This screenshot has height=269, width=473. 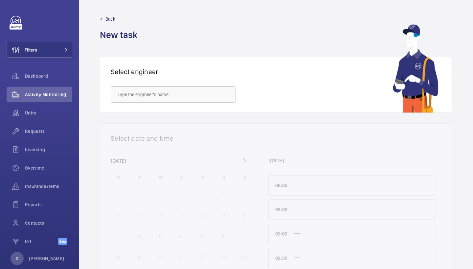 I want to click on span: Units, so click(x=49, y=113).